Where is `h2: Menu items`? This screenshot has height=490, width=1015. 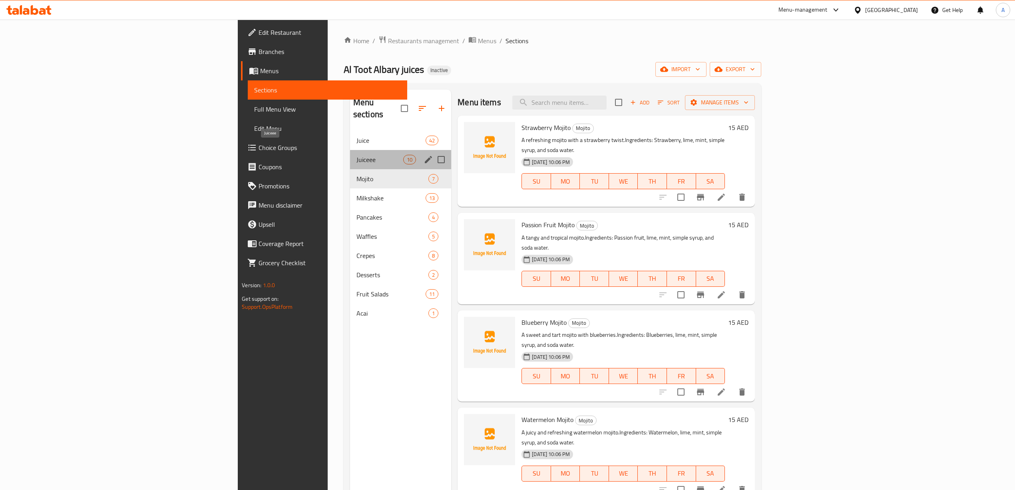 h2: Menu items is located at coordinates (479, 102).